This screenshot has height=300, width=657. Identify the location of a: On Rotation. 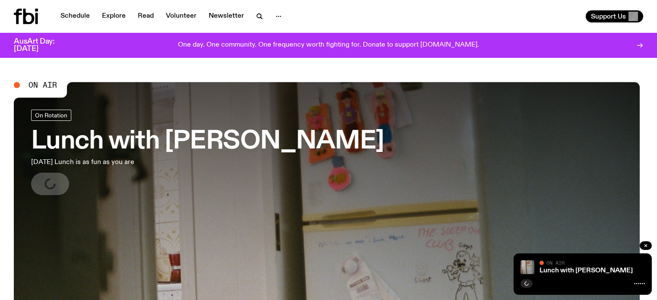
(51, 115).